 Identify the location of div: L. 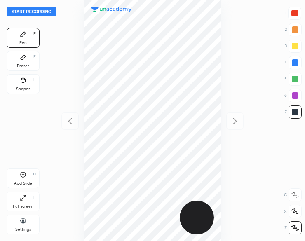
(35, 80).